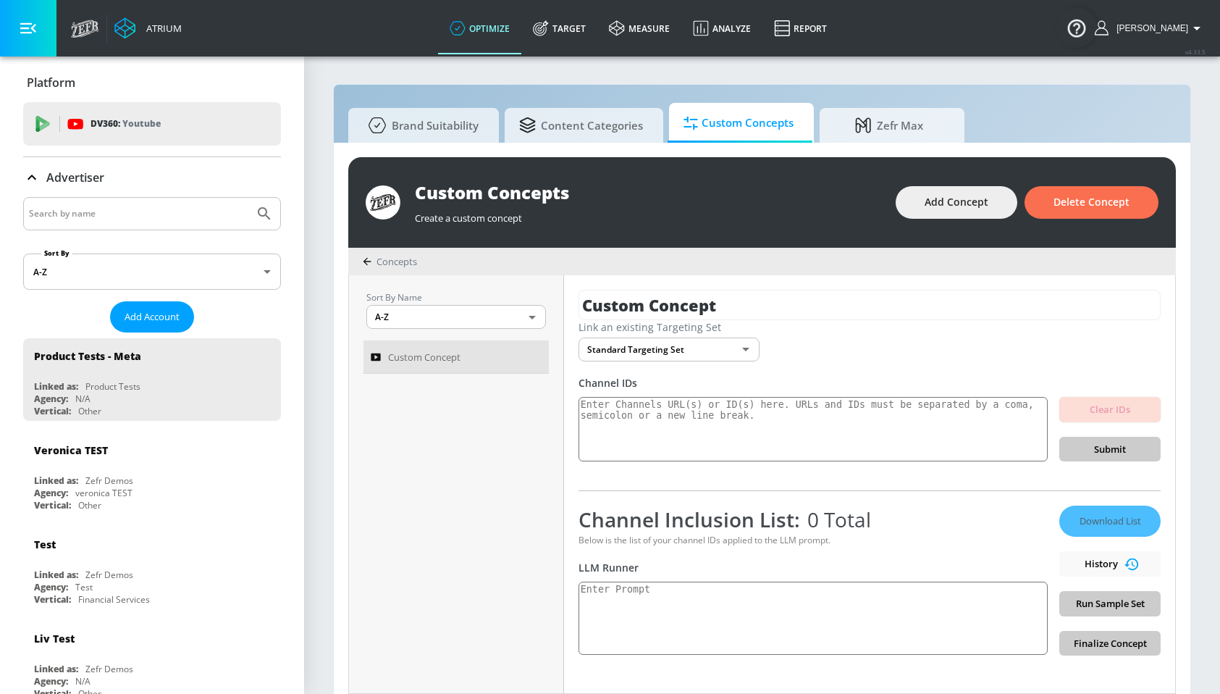 Image resolution: width=1220 pixels, height=694 pixels. Describe the element at coordinates (152, 177) in the screenshot. I see `div: Advertiser` at that location.